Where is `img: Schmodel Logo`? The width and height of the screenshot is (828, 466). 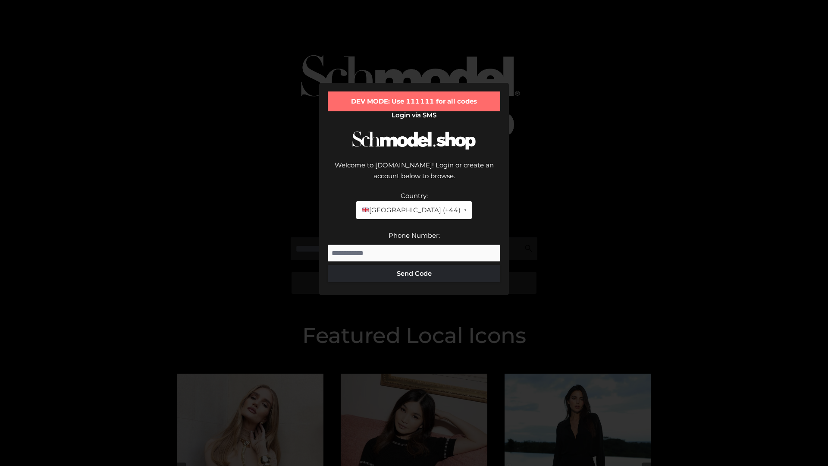
img: Schmodel Logo is located at coordinates (414, 140).